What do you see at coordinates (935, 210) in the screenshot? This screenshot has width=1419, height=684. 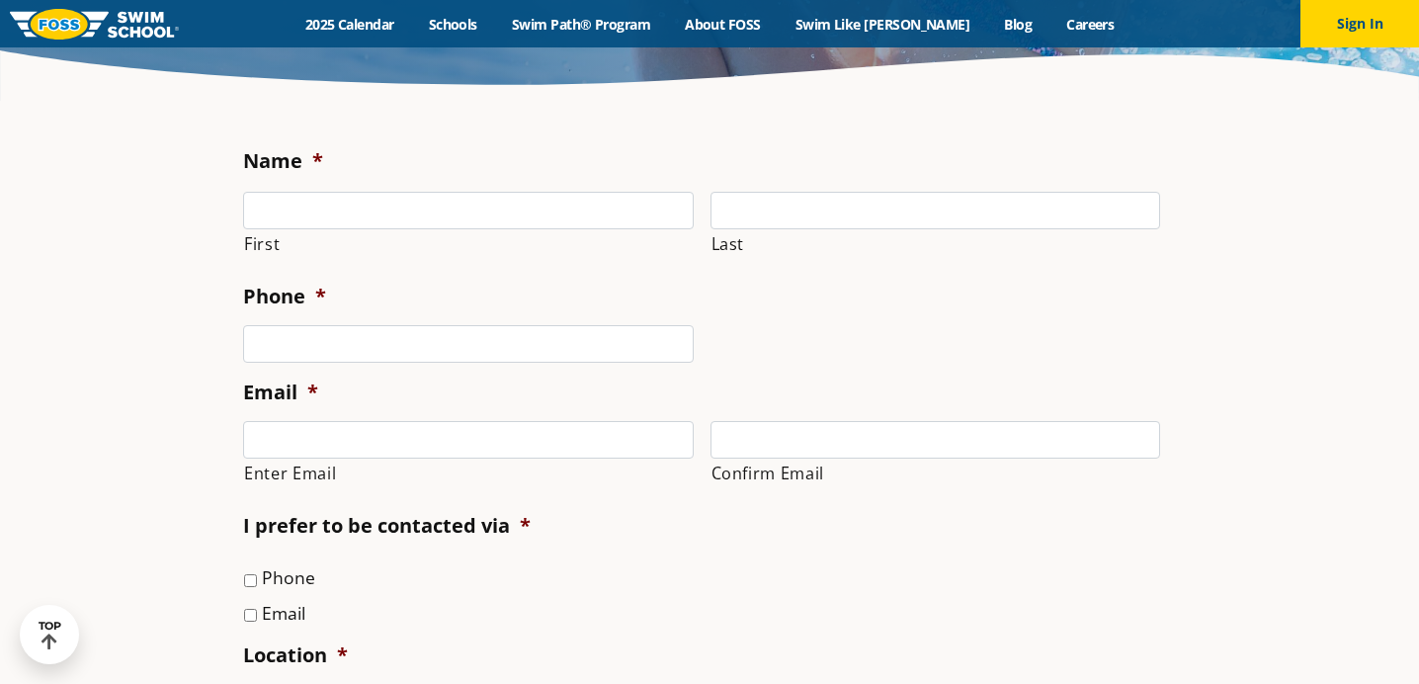 I see `input: Last name` at bounding box center [935, 210].